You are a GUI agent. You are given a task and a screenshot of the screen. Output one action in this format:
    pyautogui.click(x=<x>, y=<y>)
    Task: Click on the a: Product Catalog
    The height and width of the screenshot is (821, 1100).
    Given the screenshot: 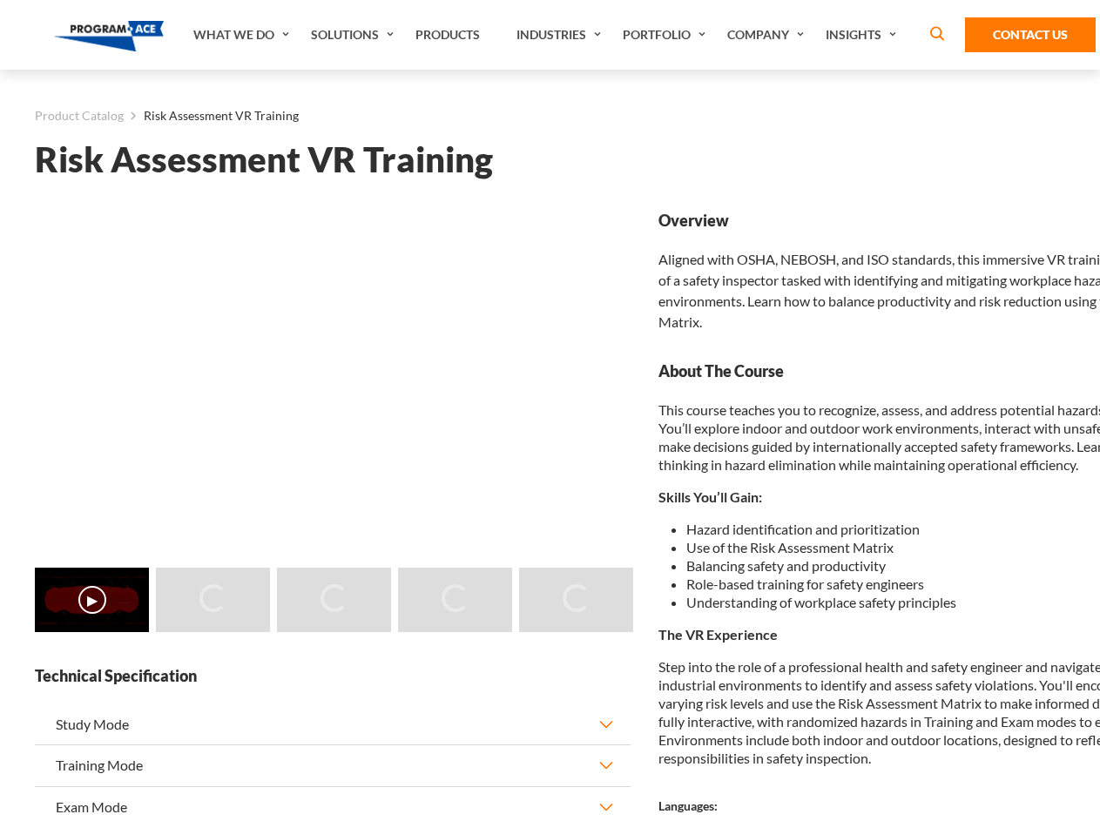 What is the action you would take?
    pyautogui.click(x=79, y=116)
    